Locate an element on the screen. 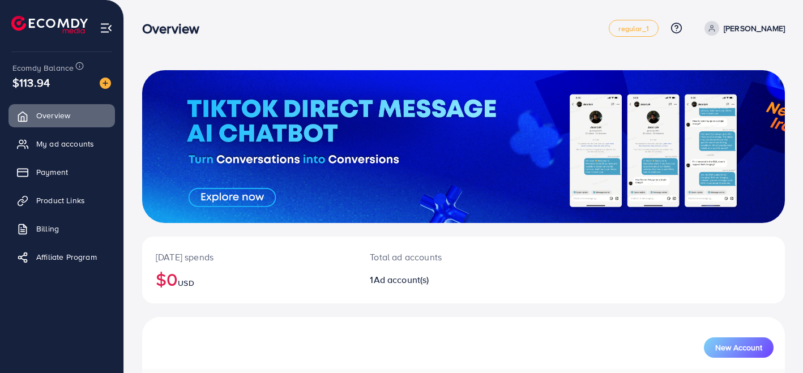  span: Ad account(s) is located at coordinates (402, 280).